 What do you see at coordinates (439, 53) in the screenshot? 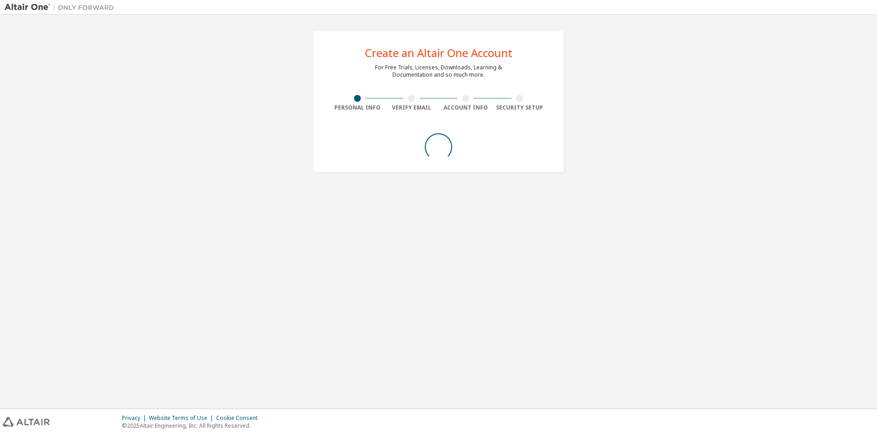
I see `div: Create an Altair One Account` at bounding box center [439, 53].